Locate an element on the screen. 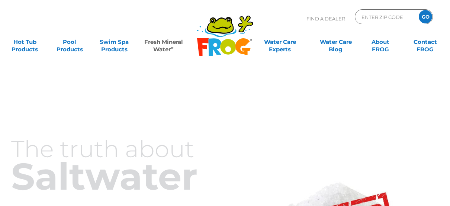  input: Zip Code Form is located at coordinates (385, 17).